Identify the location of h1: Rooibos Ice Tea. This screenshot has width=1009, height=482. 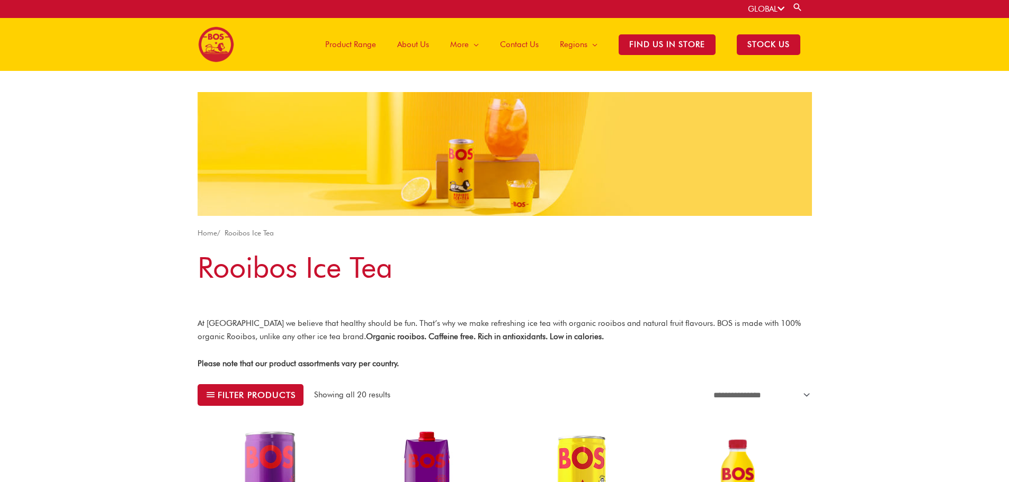
(505, 267).